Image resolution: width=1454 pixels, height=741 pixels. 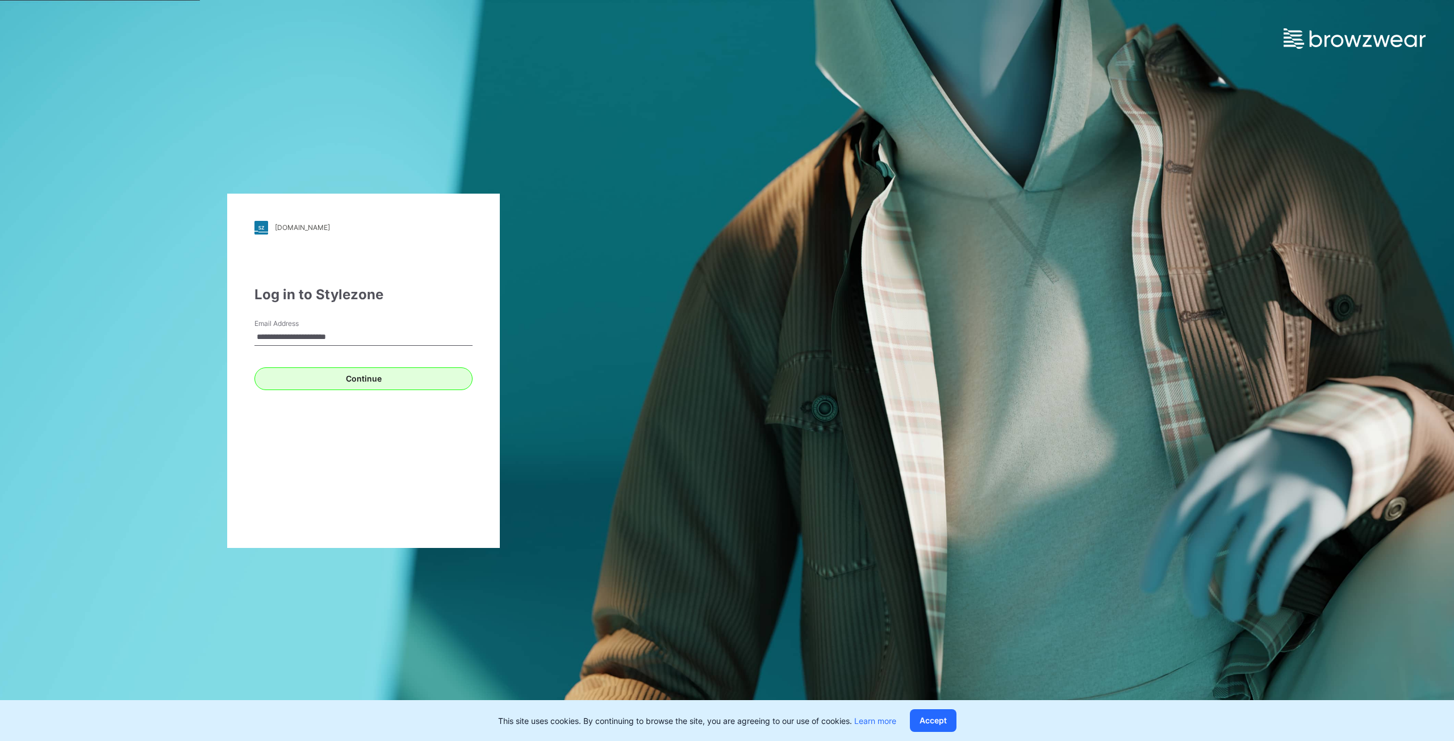 I want to click on div: Log in to Stylezone, so click(x=363, y=295).